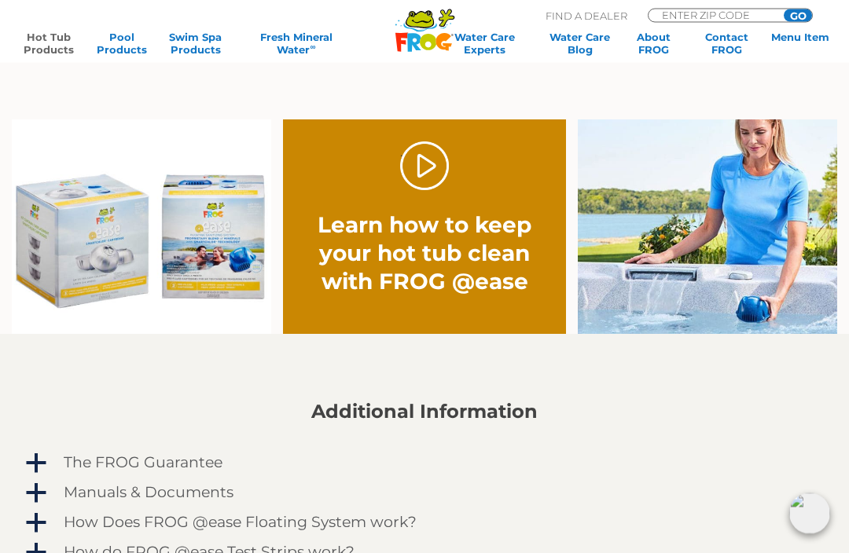 This screenshot has width=849, height=553. I want to click on h2: Learn how to keep your hot tub clean with FROG @ease, so click(425, 254).